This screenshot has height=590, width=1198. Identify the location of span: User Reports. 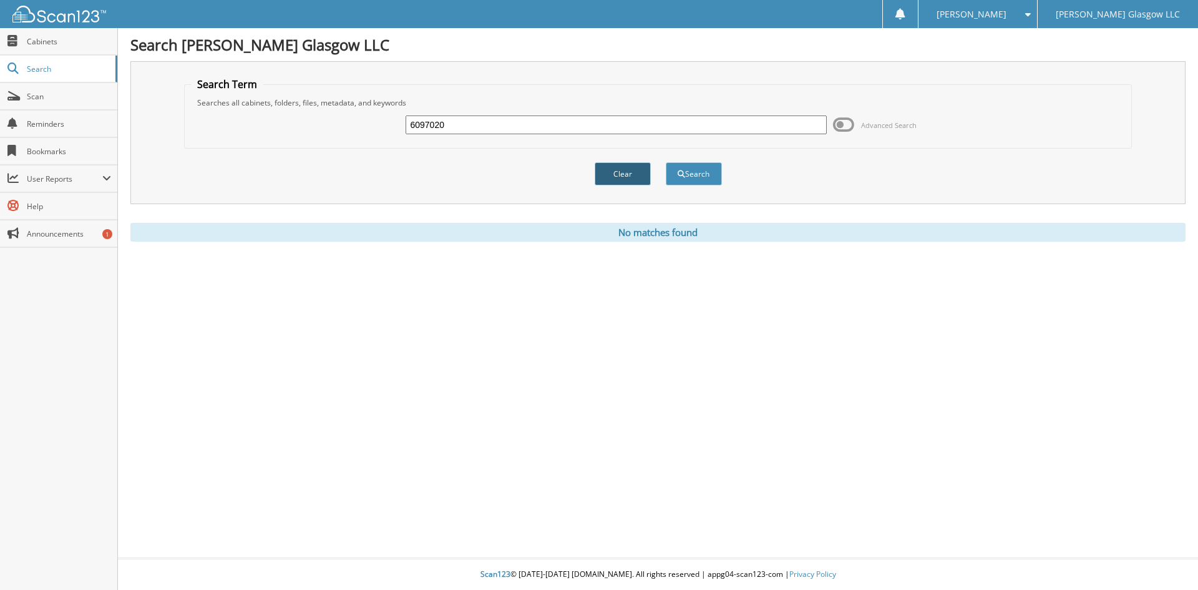
(64, 179).